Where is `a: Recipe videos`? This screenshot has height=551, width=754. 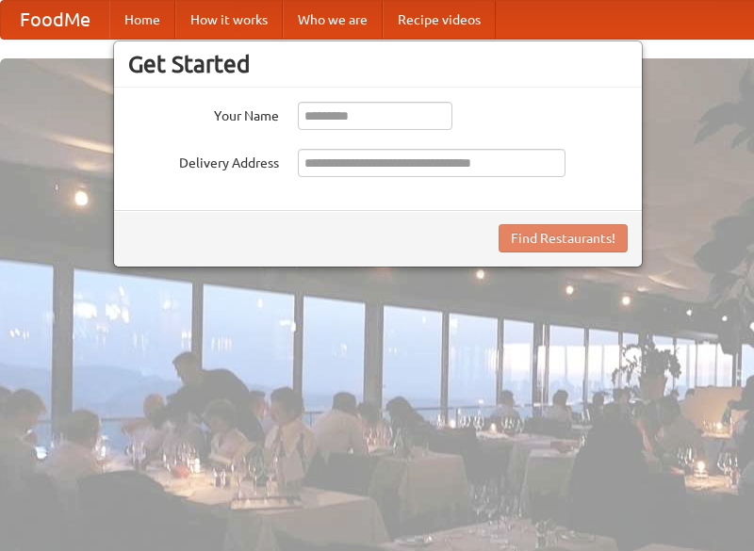
a: Recipe videos is located at coordinates (439, 20).